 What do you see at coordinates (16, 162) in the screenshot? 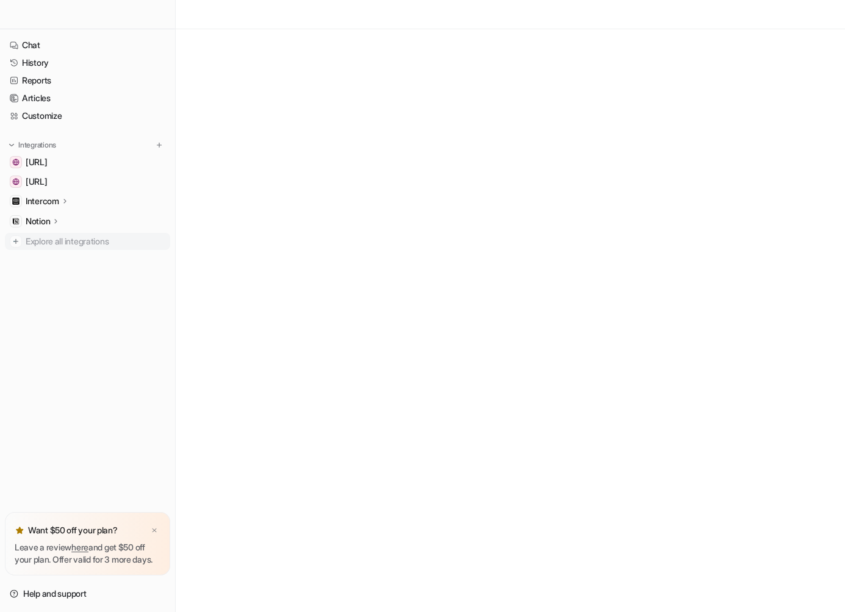
I see `img: docs.eesel.ai` at bounding box center [16, 162].